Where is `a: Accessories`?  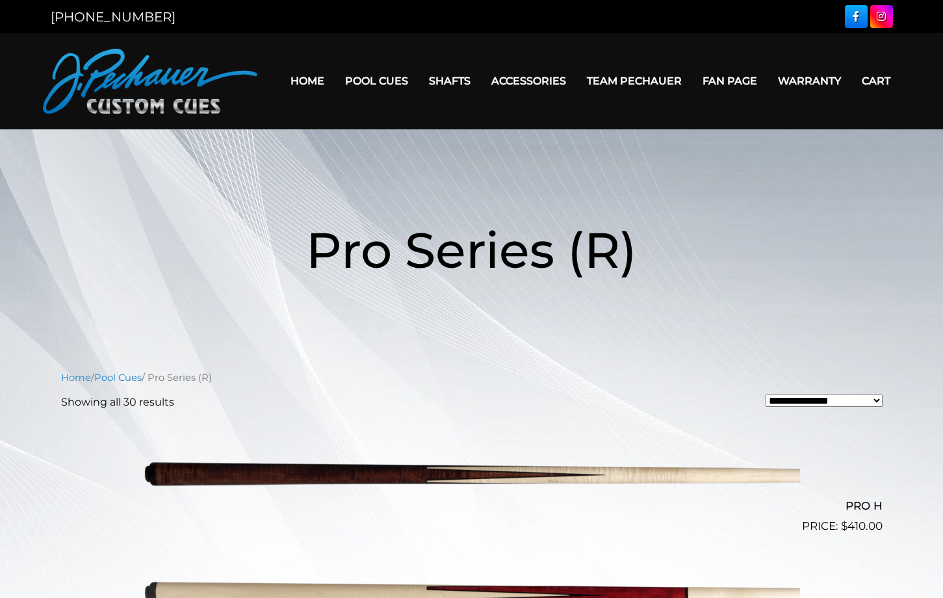 a: Accessories is located at coordinates (528, 81).